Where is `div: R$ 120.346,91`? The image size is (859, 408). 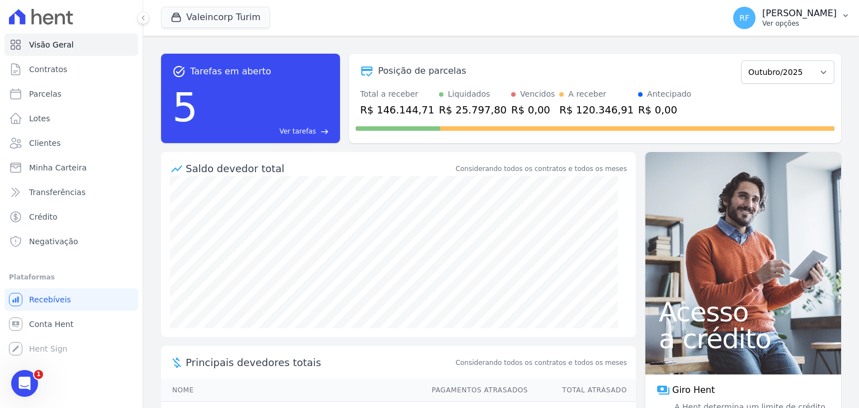
div: R$ 120.346,91 is located at coordinates (596, 110).